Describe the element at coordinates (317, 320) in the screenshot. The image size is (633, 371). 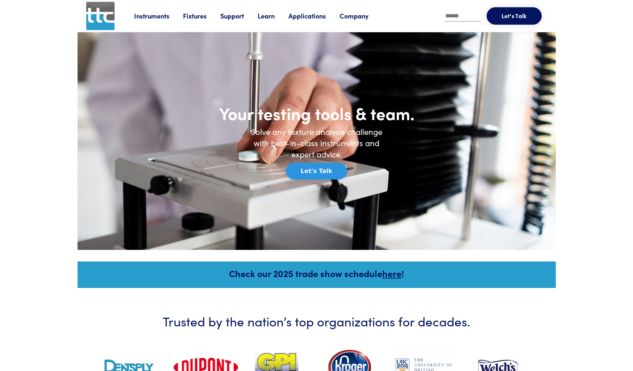
I see `h3: Trusted by the nation’s top organizations for decades.` at that location.